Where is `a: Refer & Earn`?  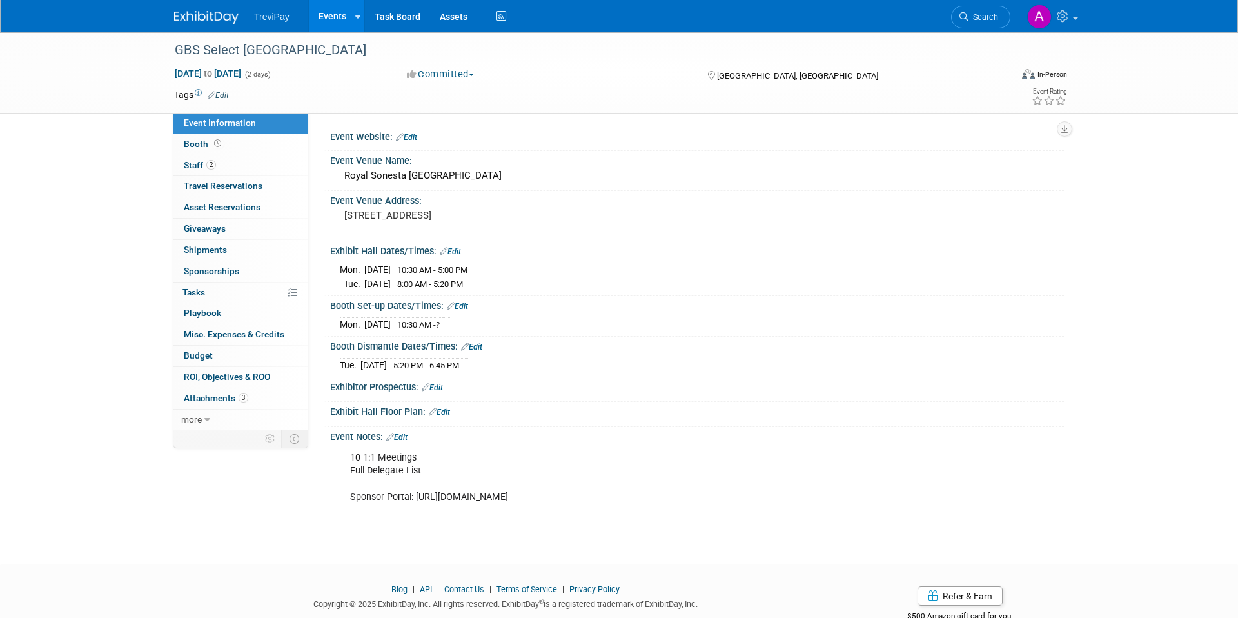
a: Refer & Earn is located at coordinates (960, 596).